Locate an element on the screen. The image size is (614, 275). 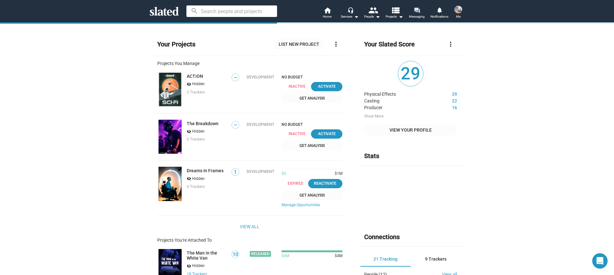
span: Me is located at coordinates (459, 17).